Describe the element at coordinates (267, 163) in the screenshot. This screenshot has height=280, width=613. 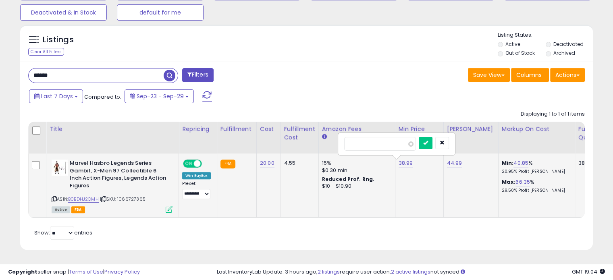
I see `a: 20.00` at that location.